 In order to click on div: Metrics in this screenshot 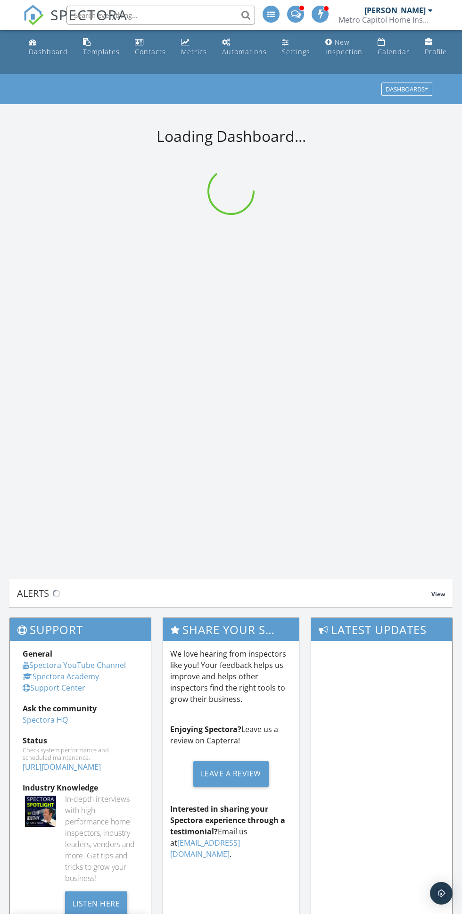, I will do `click(194, 51)`.